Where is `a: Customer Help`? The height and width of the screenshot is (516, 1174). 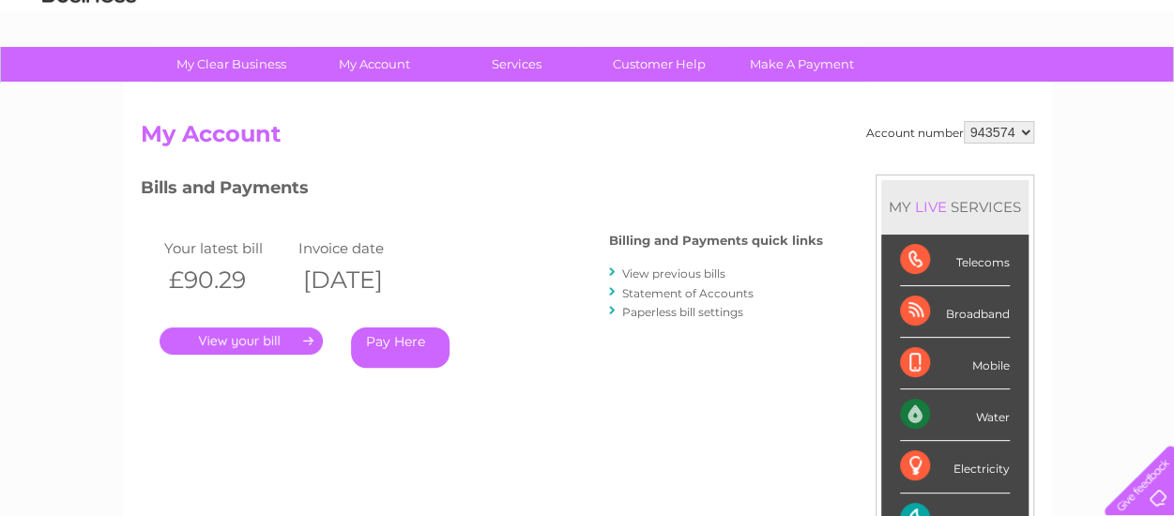
a: Customer Help is located at coordinates (659, 64).